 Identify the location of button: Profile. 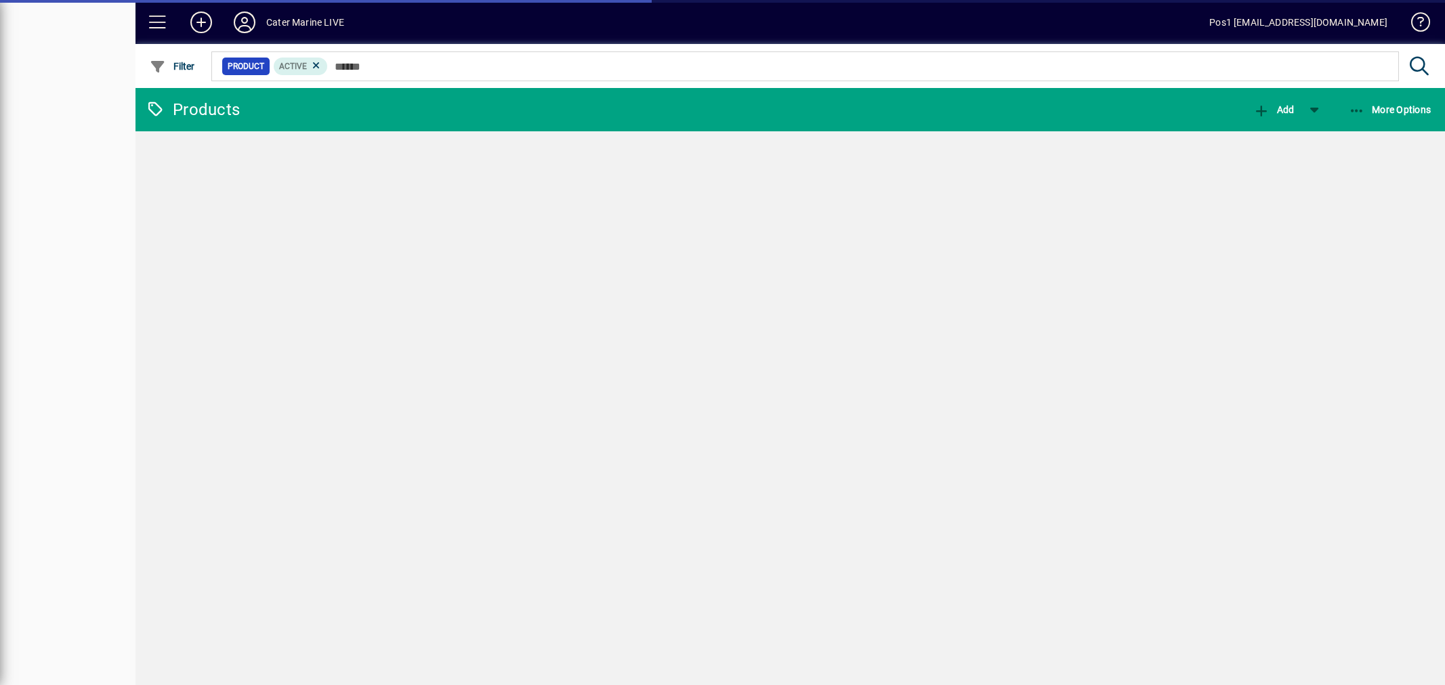
(244, 22).